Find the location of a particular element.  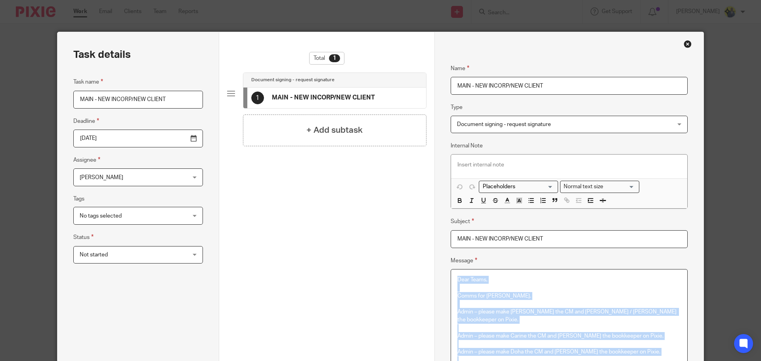

label: Deadline is located at coordinates (86, 121).